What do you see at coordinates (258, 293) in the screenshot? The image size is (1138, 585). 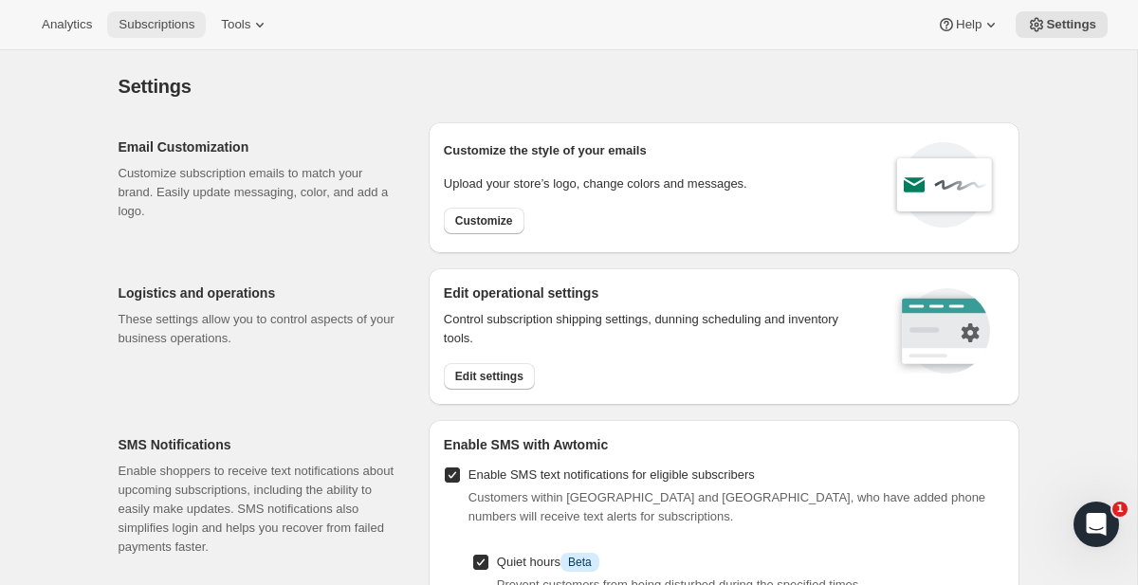 I see `h2: Logistics and operations` at bounding box center [258, 293].